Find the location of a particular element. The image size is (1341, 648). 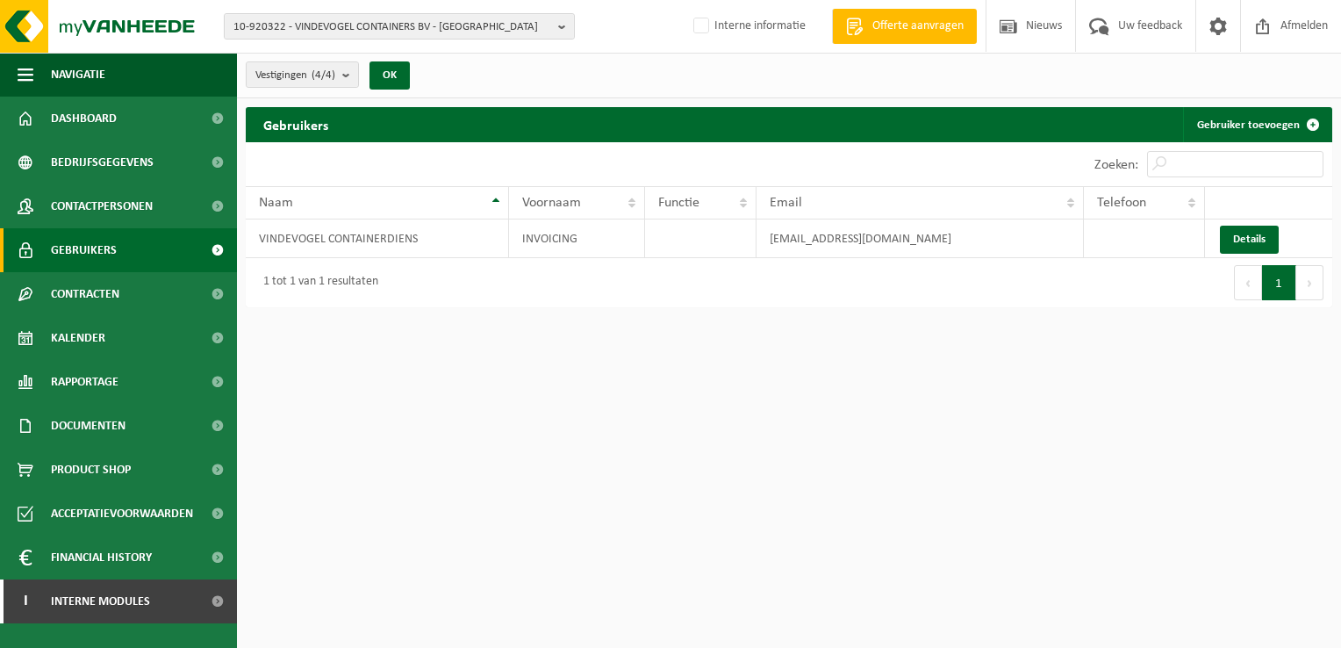

span: Telefoon is located at coordinates (1122, 203).